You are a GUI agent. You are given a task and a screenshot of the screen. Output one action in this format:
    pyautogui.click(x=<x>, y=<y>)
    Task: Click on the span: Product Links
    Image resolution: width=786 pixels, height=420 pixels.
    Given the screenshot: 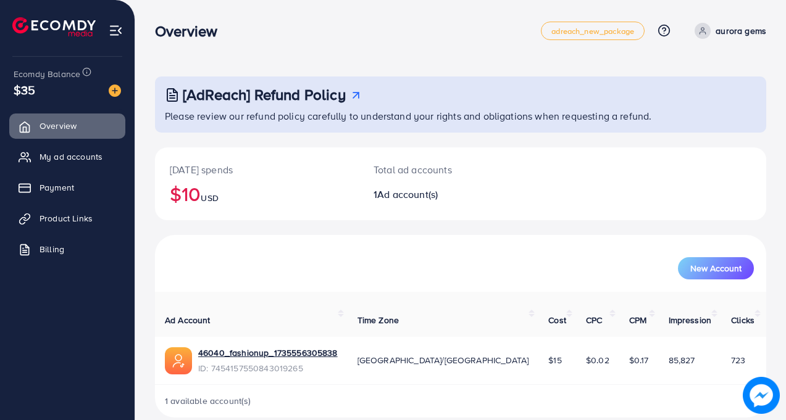 What is the action you would take?
    pyautogui.click(x=66, y=218)
    